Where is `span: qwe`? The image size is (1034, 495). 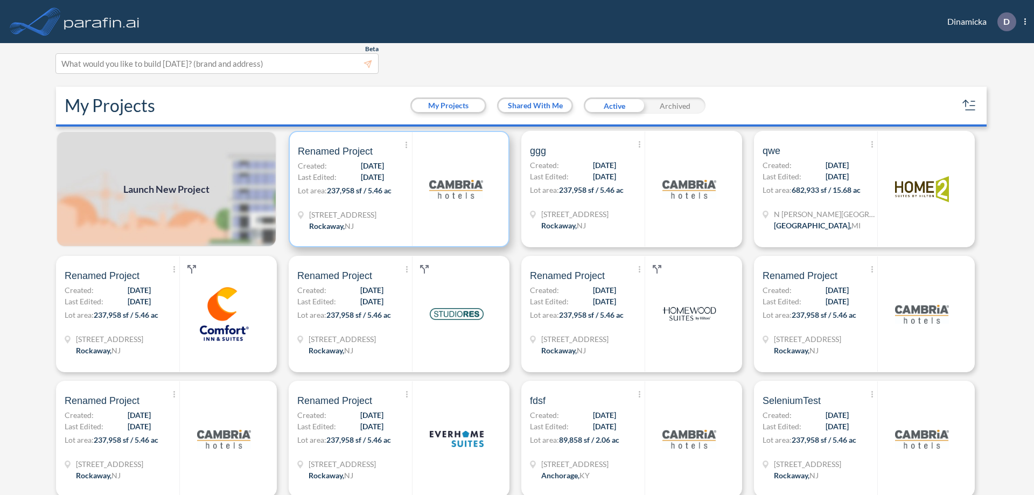 span: qwe is located at coordinates (771, 151).